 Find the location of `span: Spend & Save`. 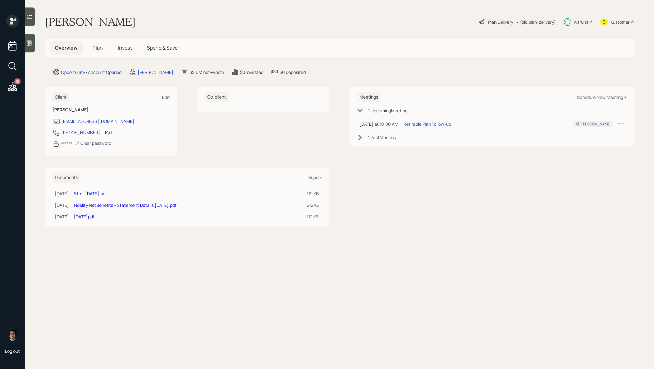

span: Spend & Save is located at coordinates (162, 48).